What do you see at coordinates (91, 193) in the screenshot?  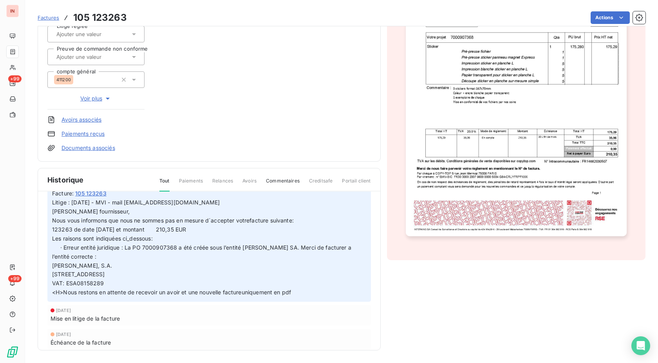 I see `span: 105 123263` at bounding box center [91, 193].